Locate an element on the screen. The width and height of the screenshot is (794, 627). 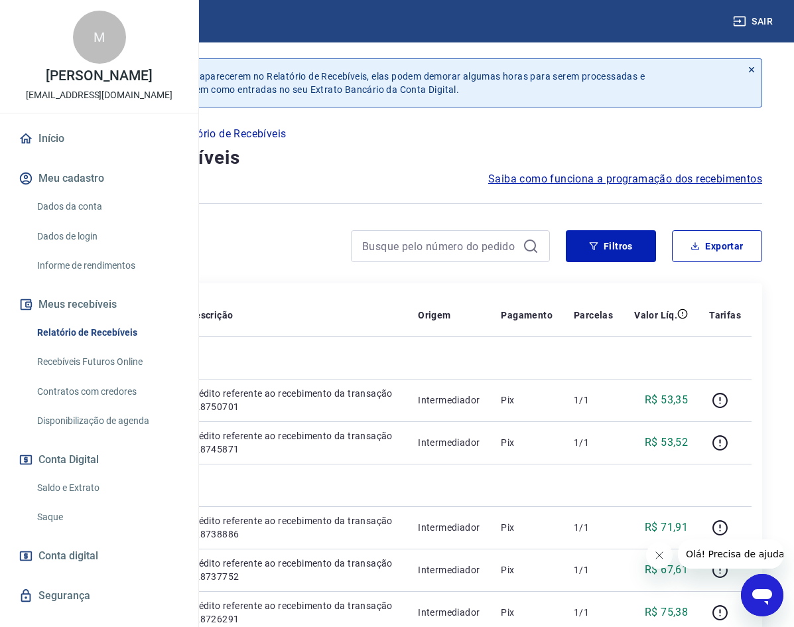
p: Parcelas is located at coordinates (593, 315).